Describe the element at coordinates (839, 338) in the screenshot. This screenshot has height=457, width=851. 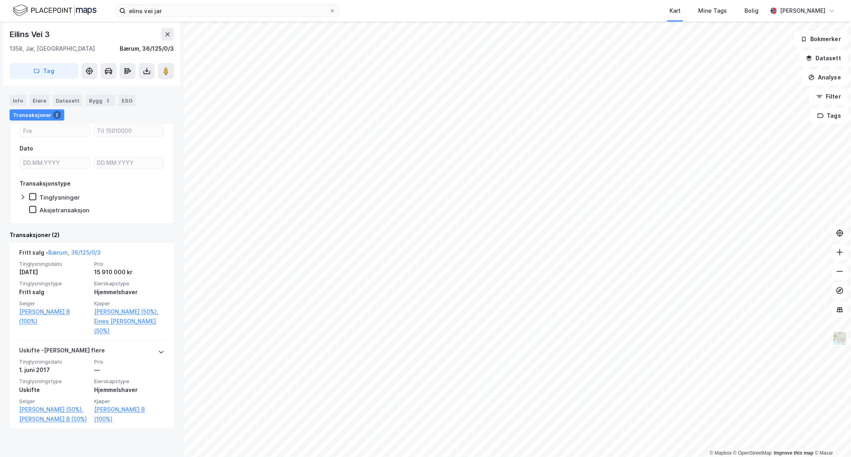
I see `img: Z` at that location.